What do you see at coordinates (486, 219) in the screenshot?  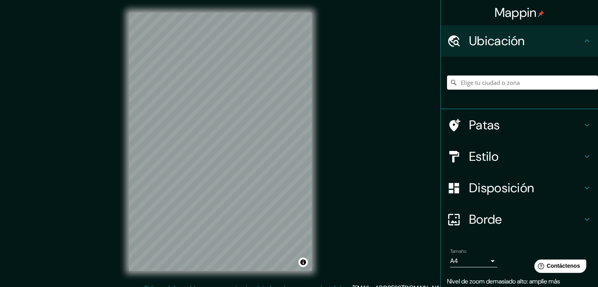 I see `font: Borde` at bounding box center [486, 219].